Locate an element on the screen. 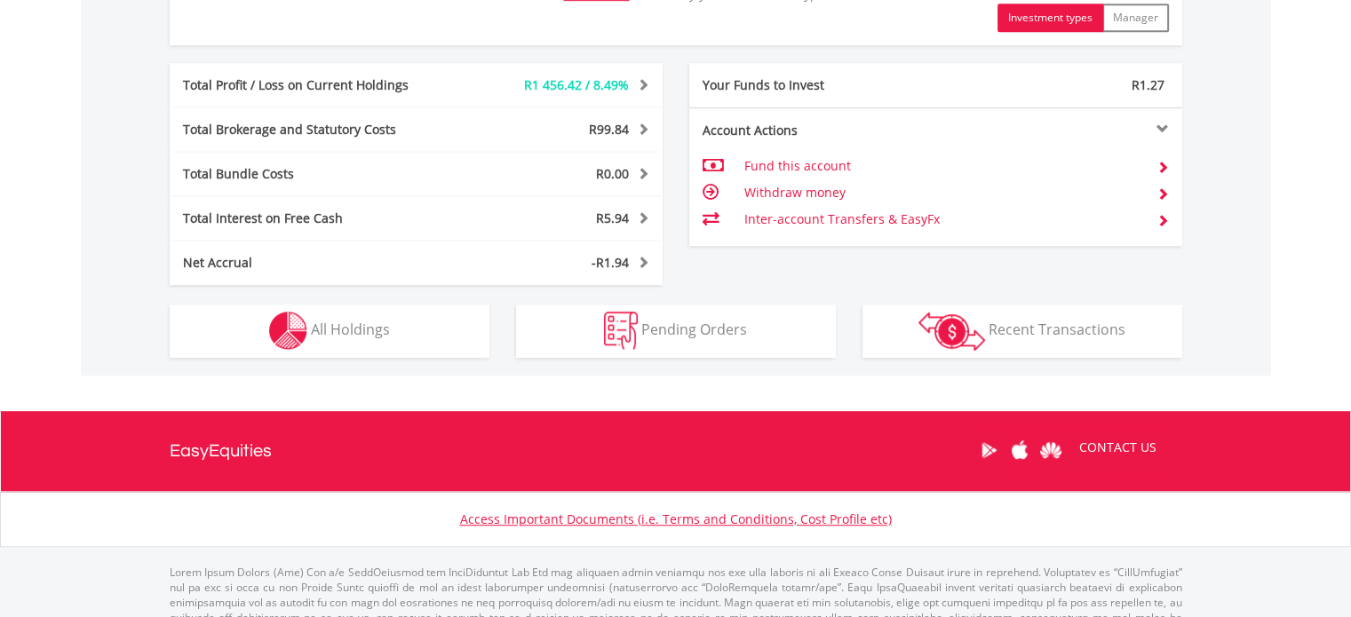 Image resolution: width=1351 pixels, height=617 pixels. span: -R1.94 is located at coordinates (610, 262).